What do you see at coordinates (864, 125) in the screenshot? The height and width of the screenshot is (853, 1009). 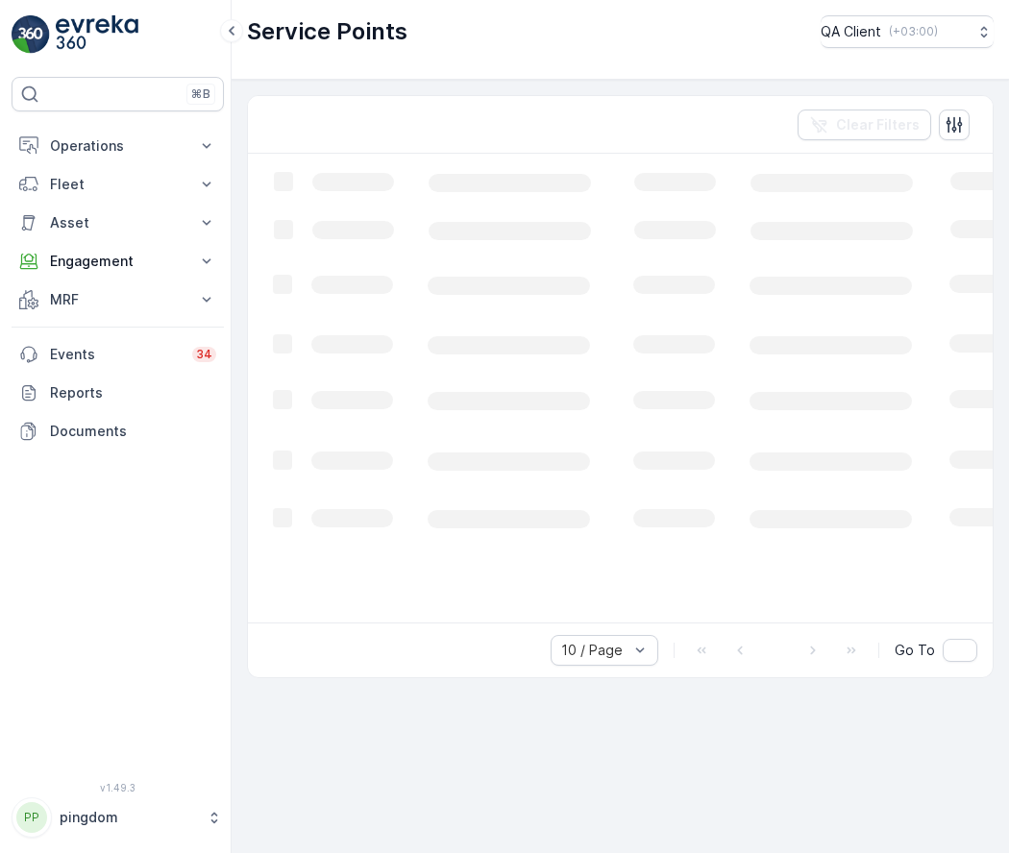 I see `button: Clear Filters` at bounding box center [864, 125].